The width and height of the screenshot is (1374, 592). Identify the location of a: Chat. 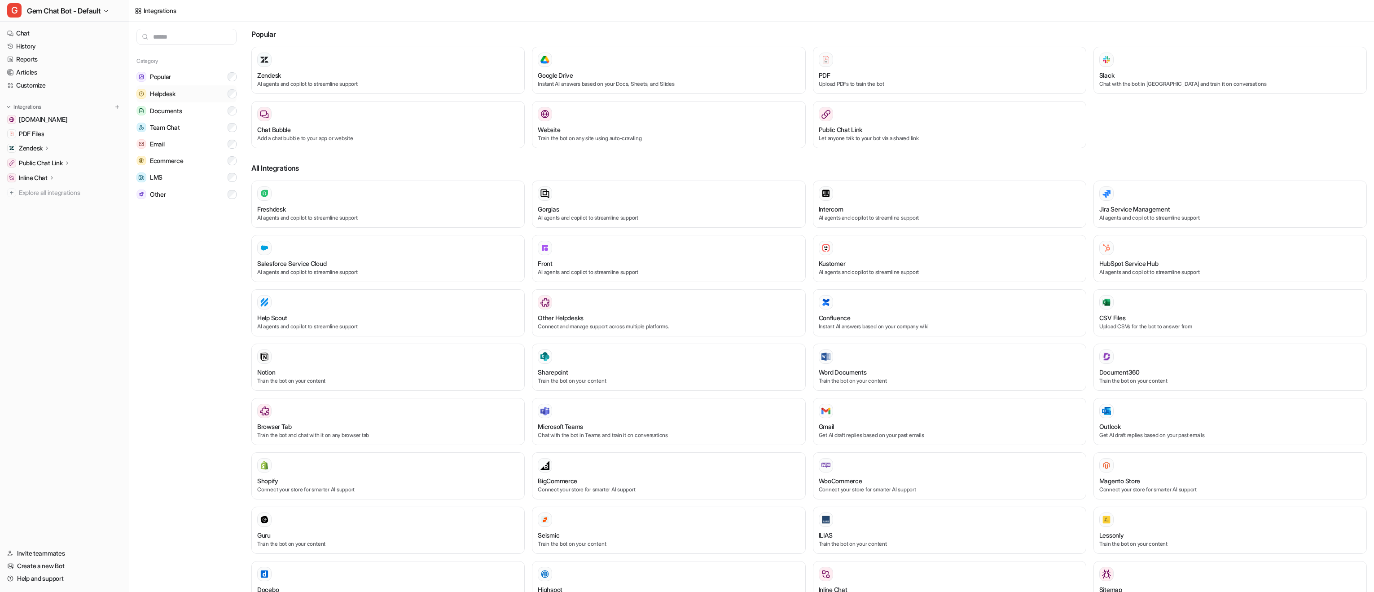
(64, 33).